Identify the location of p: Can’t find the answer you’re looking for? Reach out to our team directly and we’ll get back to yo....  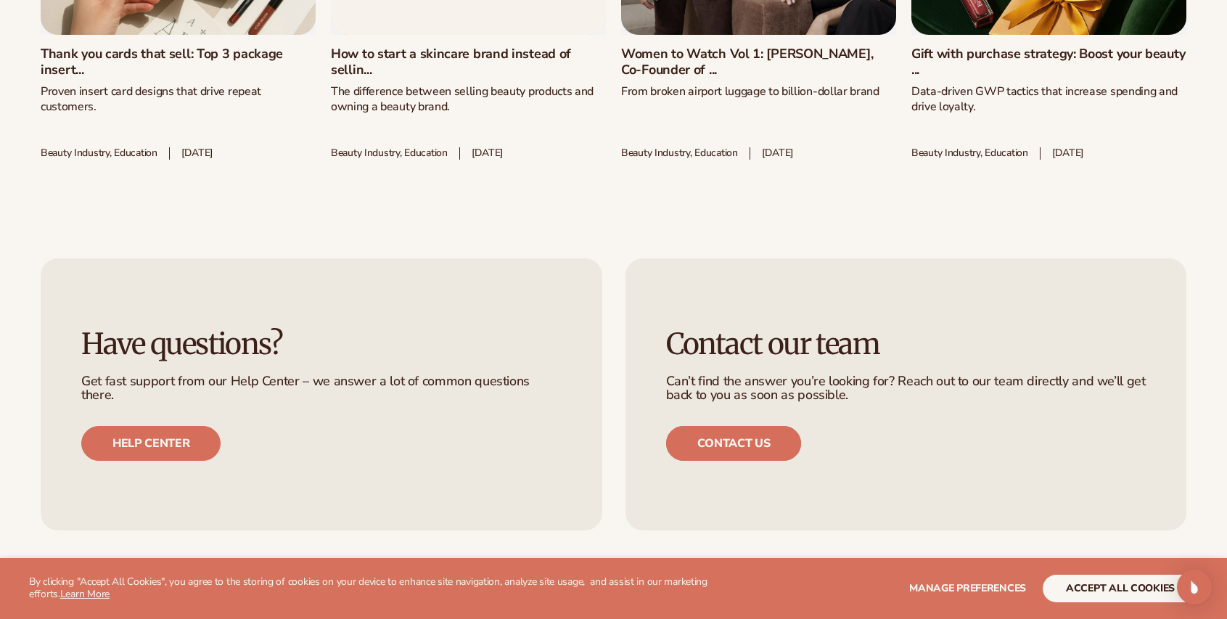
(906, 389).